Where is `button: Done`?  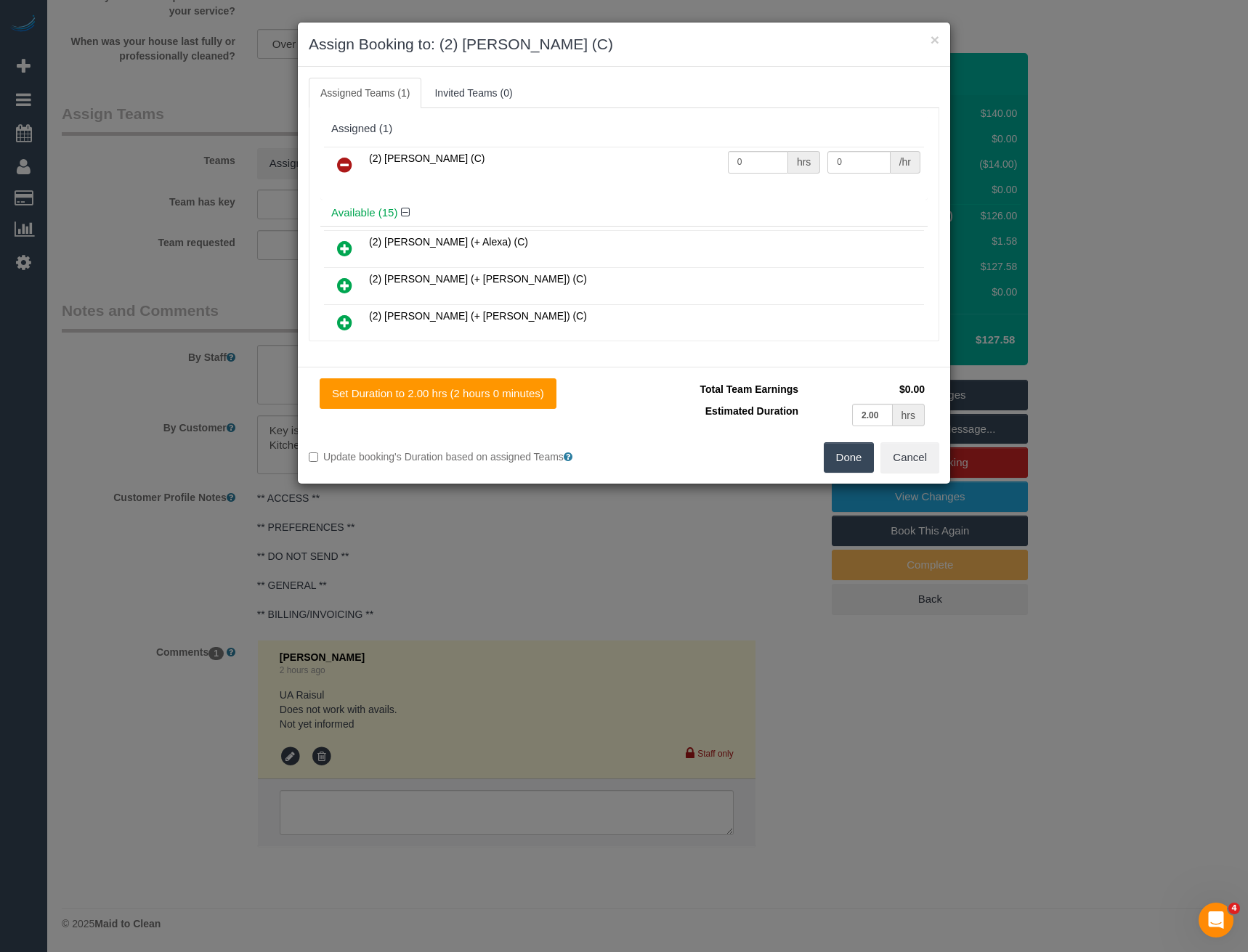 button: Done is located at coordinates (849, 458).